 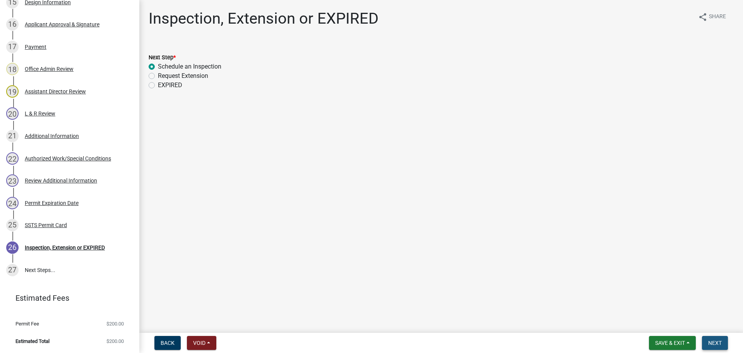 What do you see at coordinates (12, 69) in the screenshot?
I see `div: 18` at bounding box center [12, 69].